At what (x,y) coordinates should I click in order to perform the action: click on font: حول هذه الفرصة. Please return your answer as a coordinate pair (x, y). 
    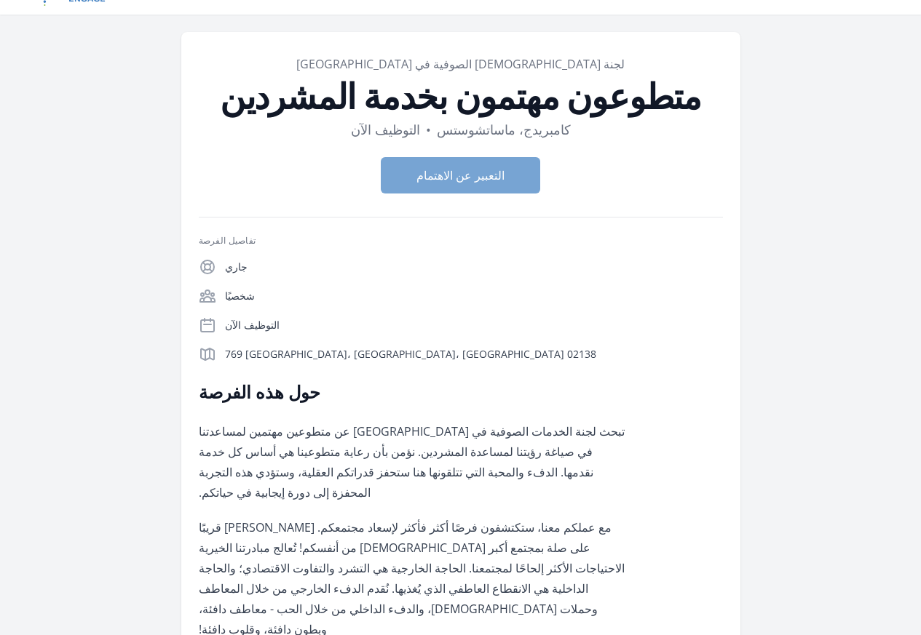
    Looking at the image, I should click on (259, 392).